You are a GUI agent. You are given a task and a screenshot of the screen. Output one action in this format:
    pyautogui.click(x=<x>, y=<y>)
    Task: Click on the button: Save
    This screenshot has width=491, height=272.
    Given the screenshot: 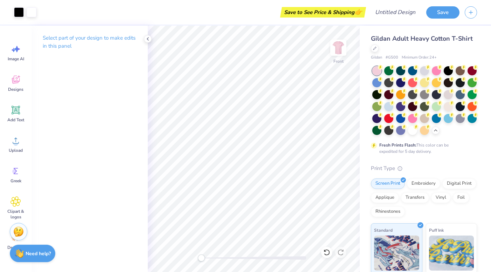 What is the action you would take?
    pyautogui.click(x=442, y=12)
    